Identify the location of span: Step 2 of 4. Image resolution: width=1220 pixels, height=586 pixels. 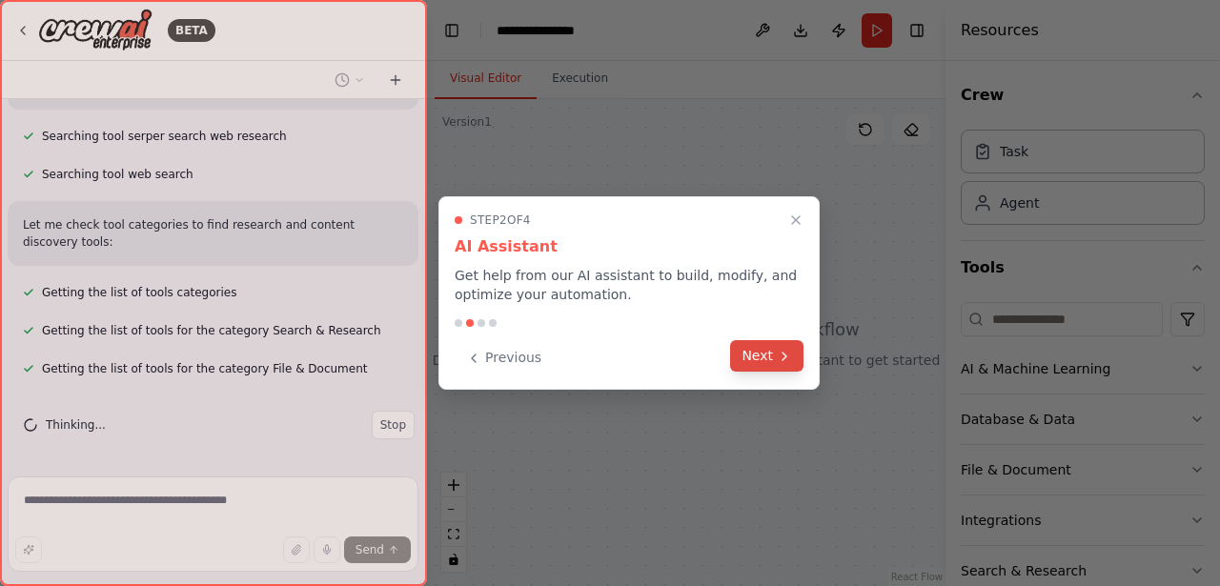
(501, 220).